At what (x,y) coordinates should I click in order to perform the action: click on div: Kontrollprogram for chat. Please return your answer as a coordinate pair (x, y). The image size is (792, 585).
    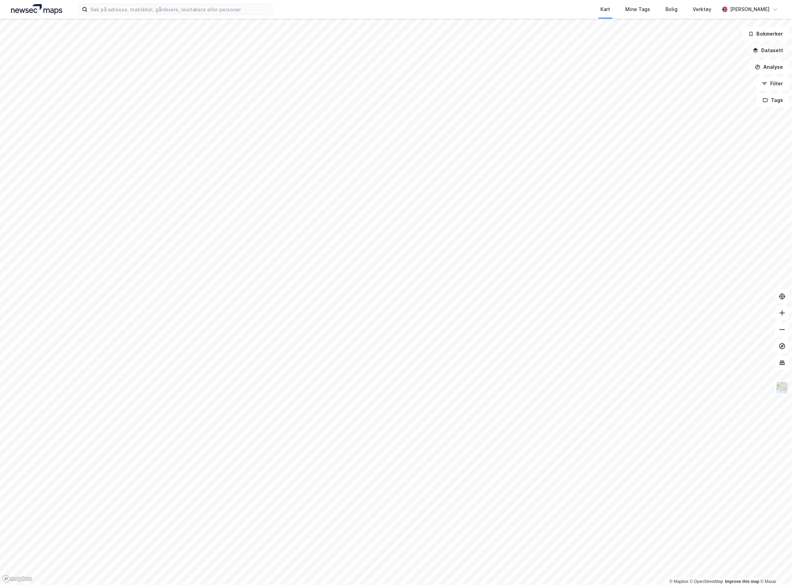
    Looking at the image, I should click on (774, 569).